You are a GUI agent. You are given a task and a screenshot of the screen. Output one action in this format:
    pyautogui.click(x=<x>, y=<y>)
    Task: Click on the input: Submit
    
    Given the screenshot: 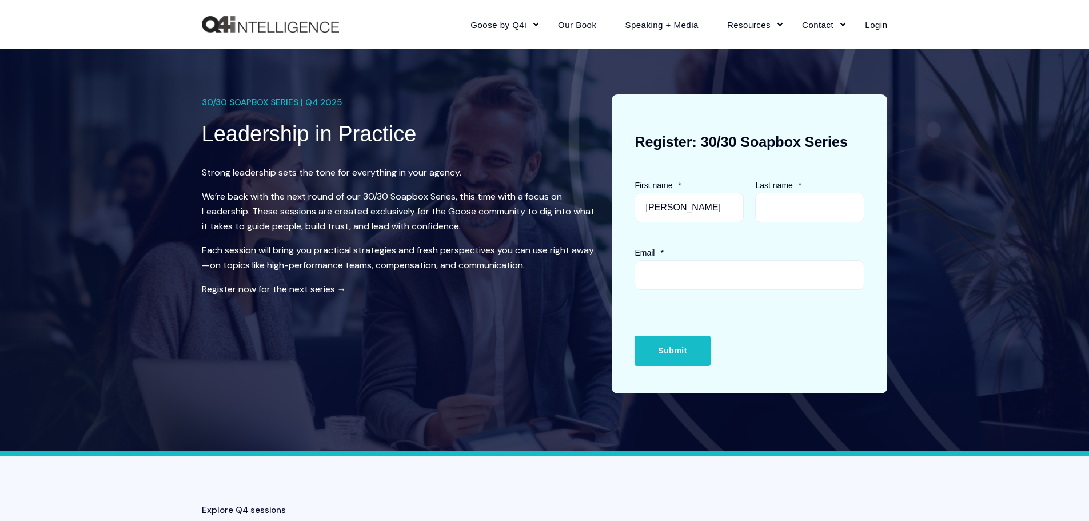 What is the action you would take?
    pyautogui.click(x=672, y=350)
    